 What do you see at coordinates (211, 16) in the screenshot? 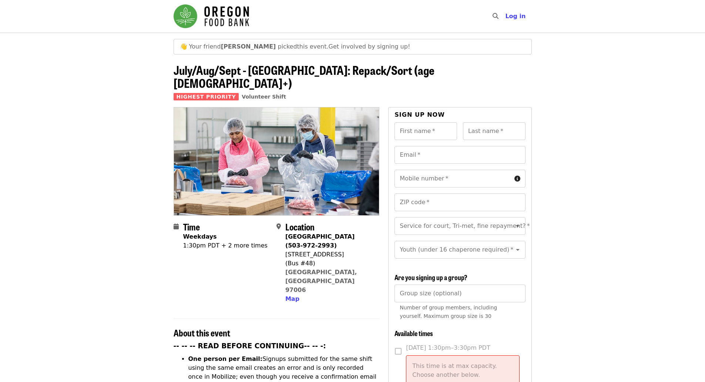
I see `img: Oregon Food Bank - Home` at bounding box center [211, 16].